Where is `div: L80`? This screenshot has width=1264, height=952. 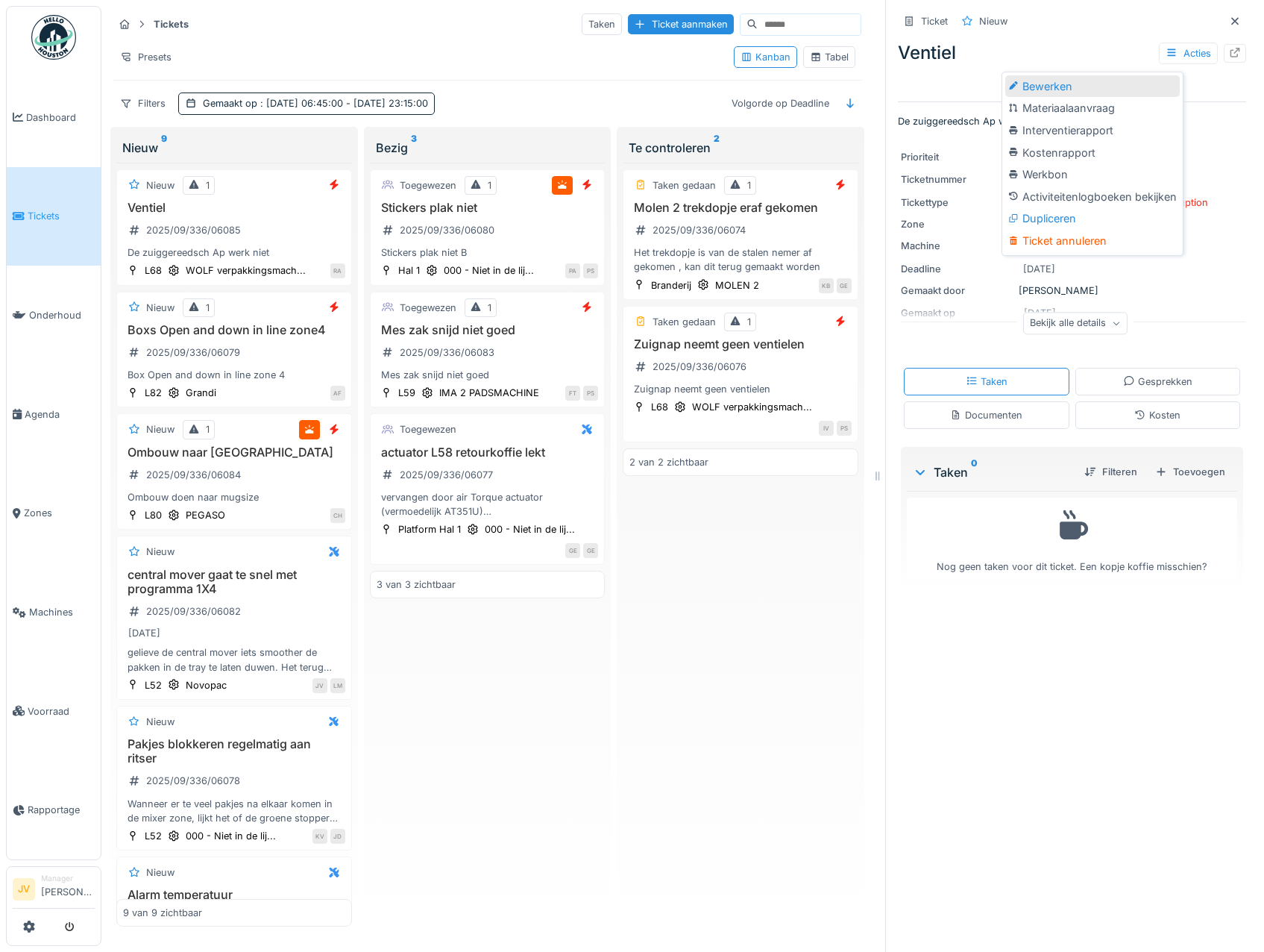 div: L80 is located at coordinates (153, 514).